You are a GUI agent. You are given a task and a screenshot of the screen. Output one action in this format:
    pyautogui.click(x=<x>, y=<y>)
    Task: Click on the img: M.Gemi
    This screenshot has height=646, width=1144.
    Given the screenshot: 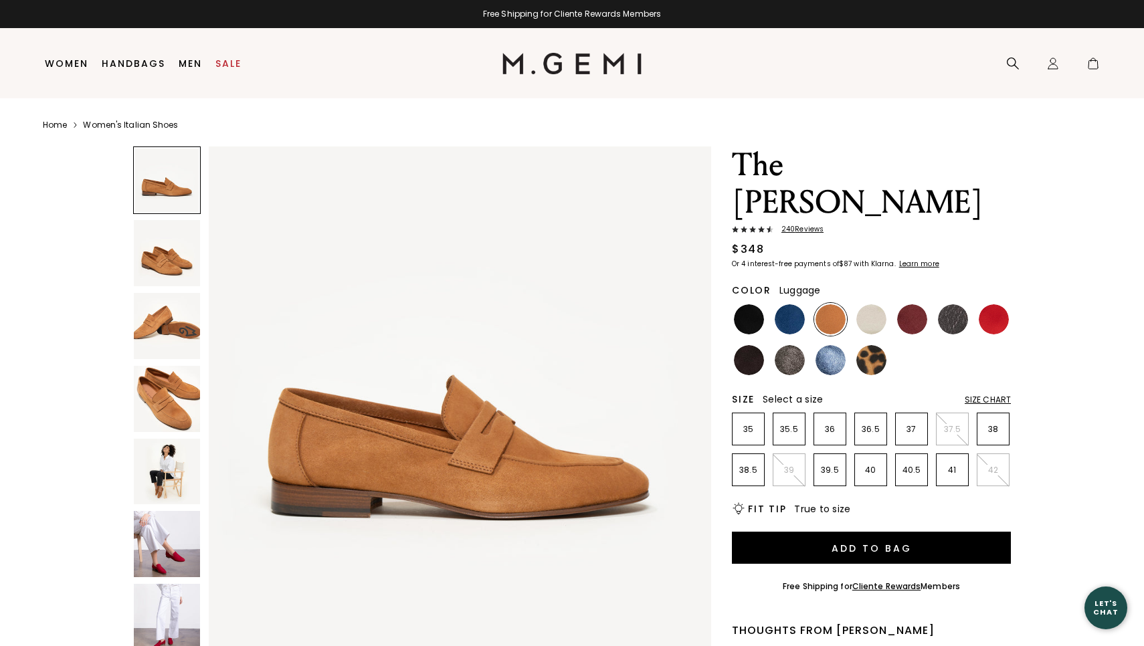 What is the action you would take?
    pyautogui.click(x=572, y=64)
    